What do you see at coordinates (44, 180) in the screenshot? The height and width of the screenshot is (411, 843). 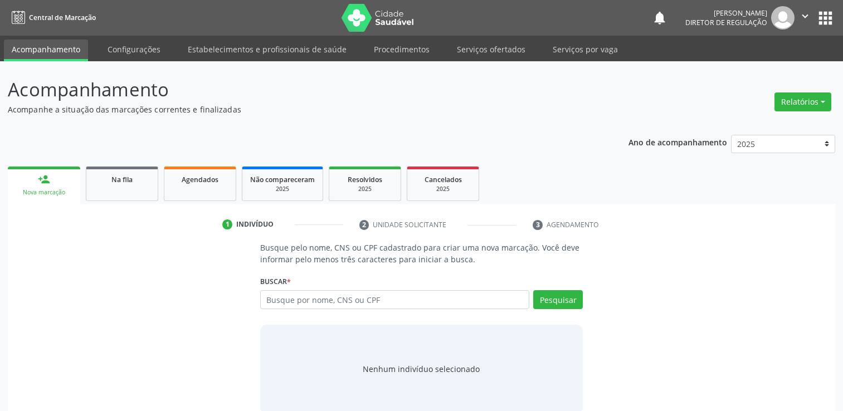 I see `div: person_add` at bounding box center [44, 180].